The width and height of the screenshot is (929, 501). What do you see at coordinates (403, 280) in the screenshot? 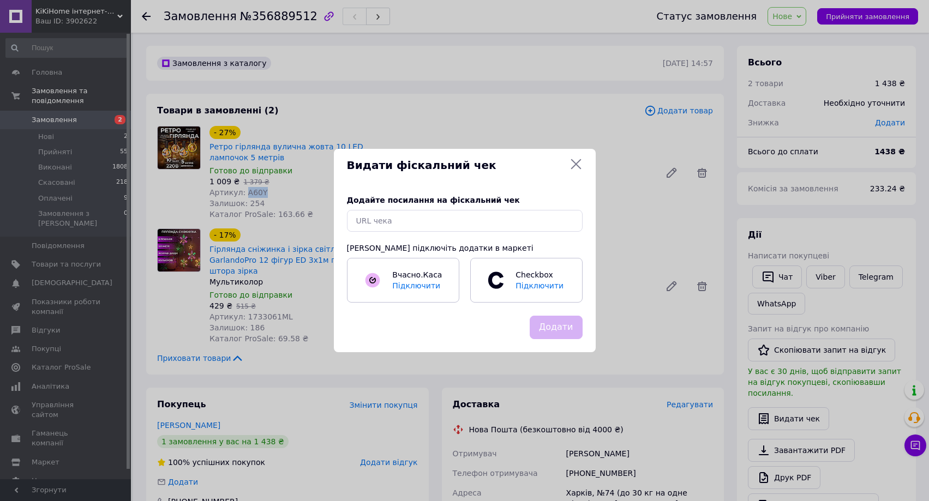
I see `a: Вчасно.КасаПідключити` at bounding box center [403, 280].